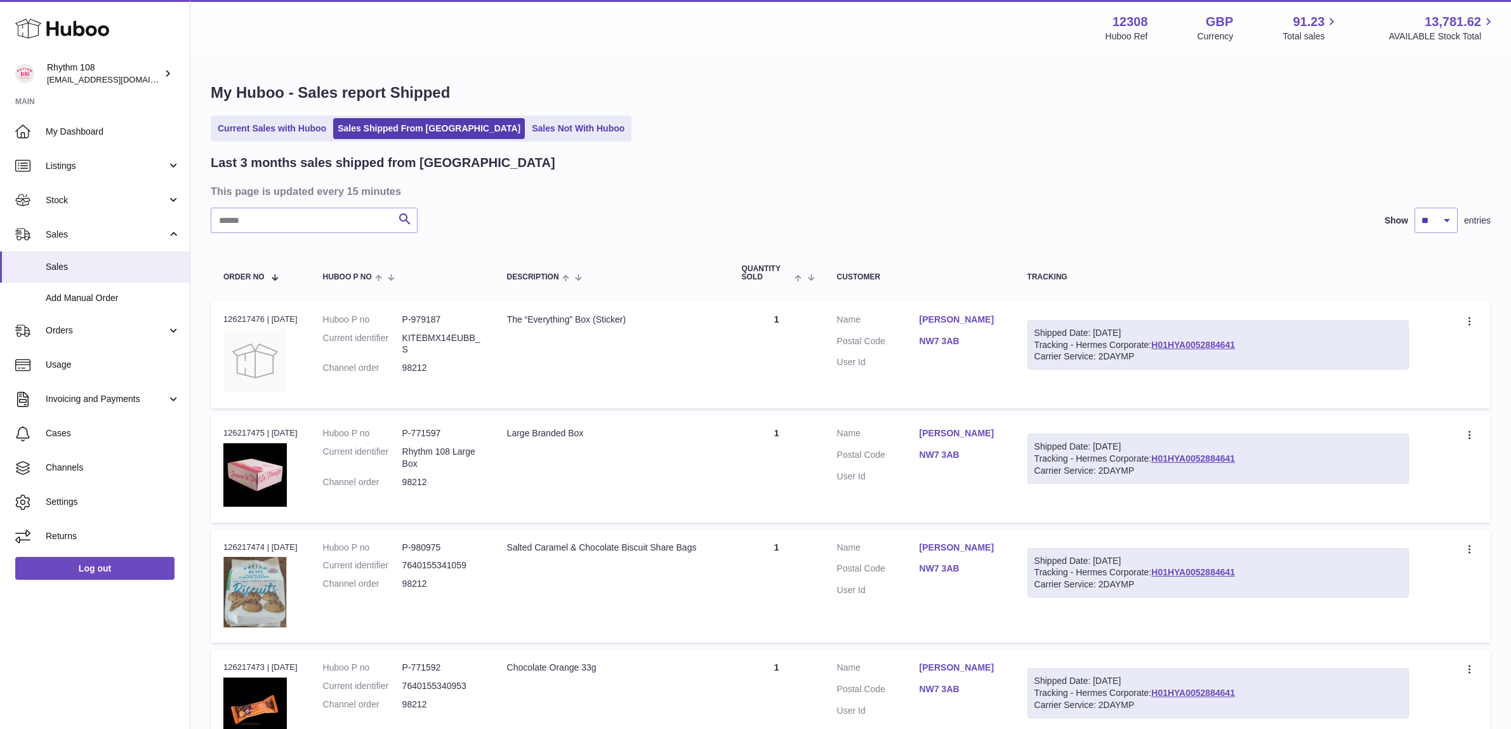 The image size is (1511, 729). I want to click on span: Cases, so click(113, 433).